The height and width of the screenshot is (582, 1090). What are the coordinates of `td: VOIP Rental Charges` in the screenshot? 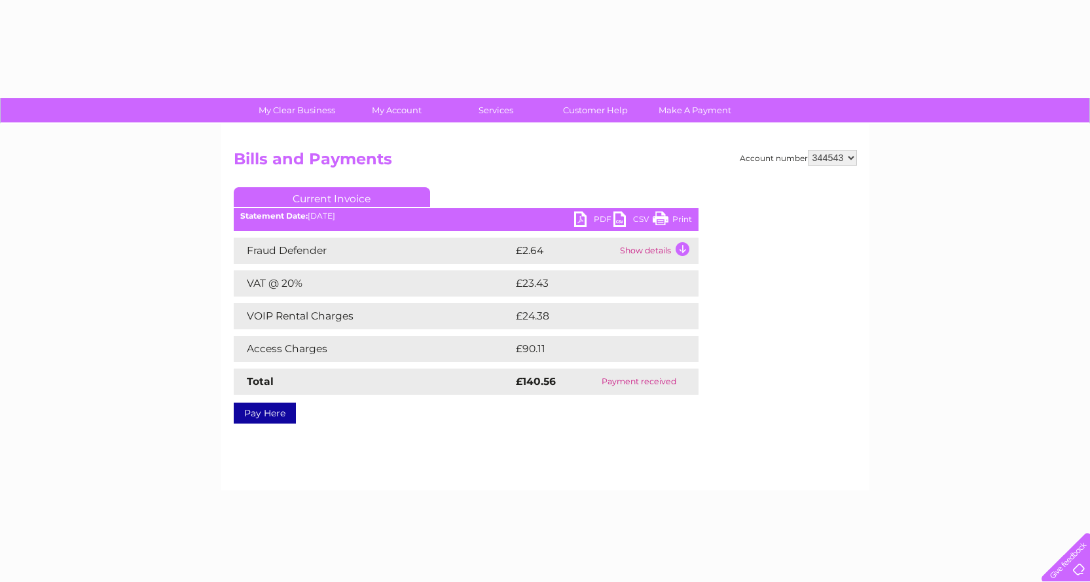 It's located at (373, 316).